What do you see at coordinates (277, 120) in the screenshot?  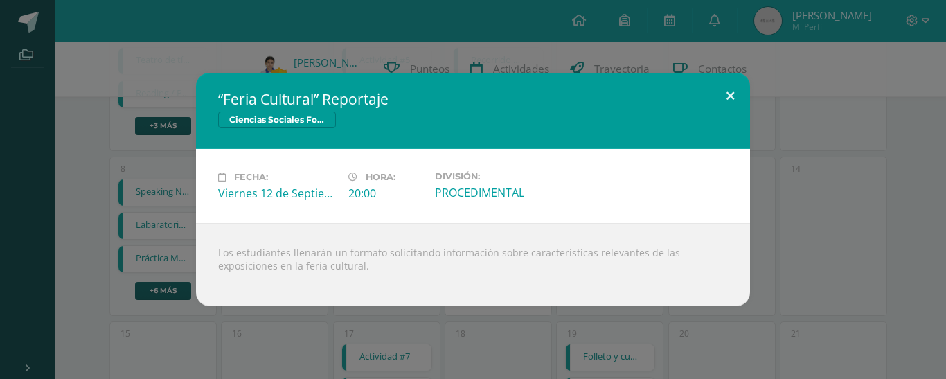 I see `span: Ciencias Sociales Formación Ciudadana e Interculturalidad` at bounding box center [277, 120].